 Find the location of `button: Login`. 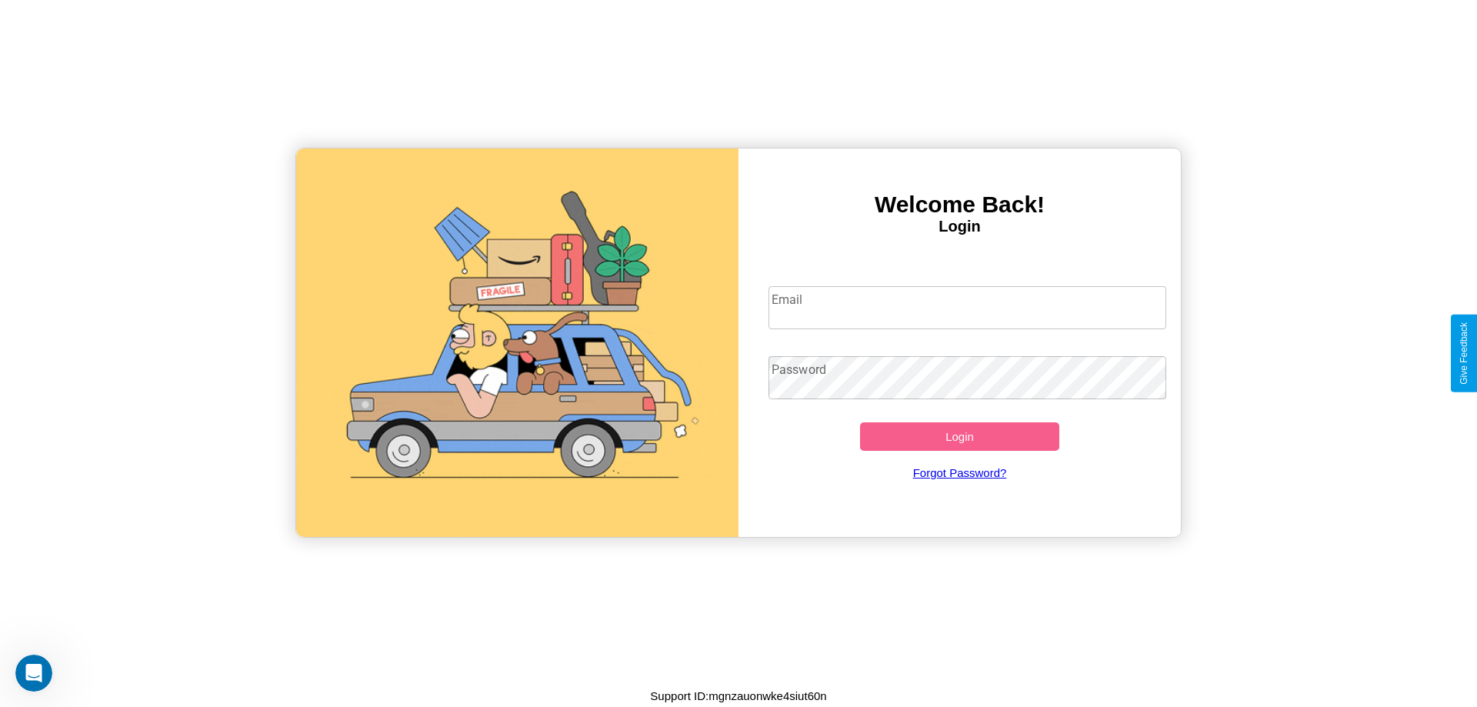

button: Login is located at coordinates (959, 436).